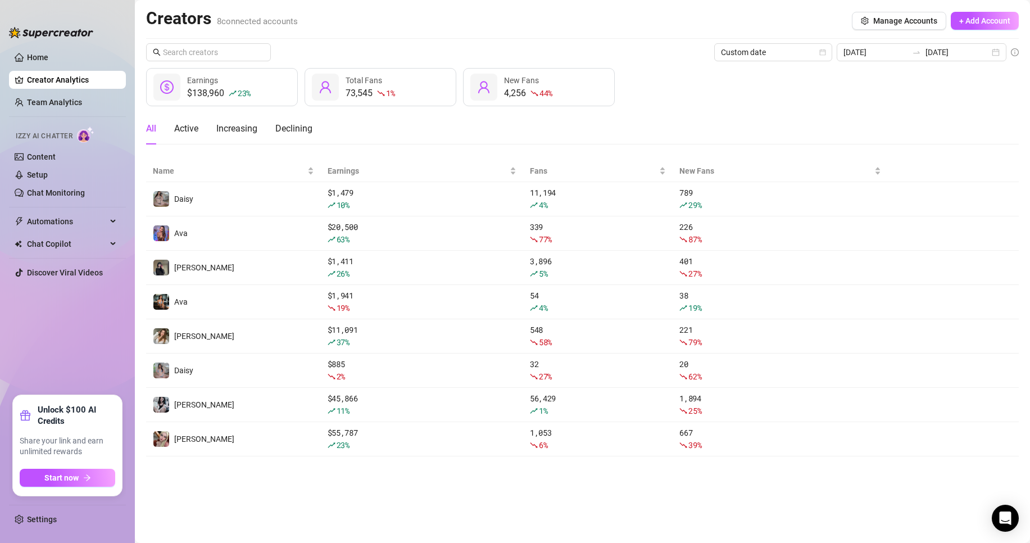 Image resolution: width=1030 pixels, height=543 pixels. I want to click on span: 8 connected accounts, so click(257, 21).